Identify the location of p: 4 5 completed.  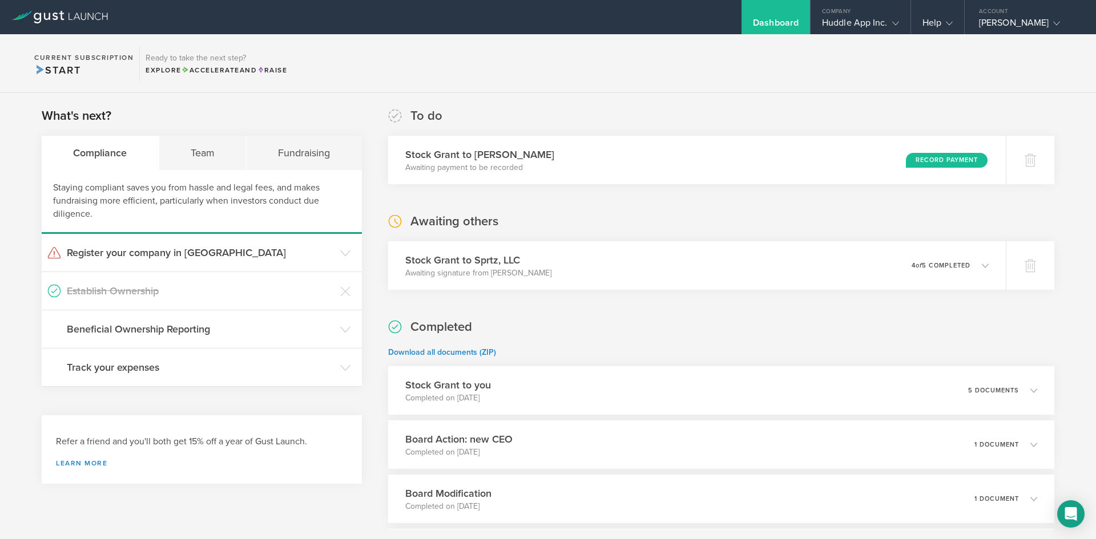
(940, 265).